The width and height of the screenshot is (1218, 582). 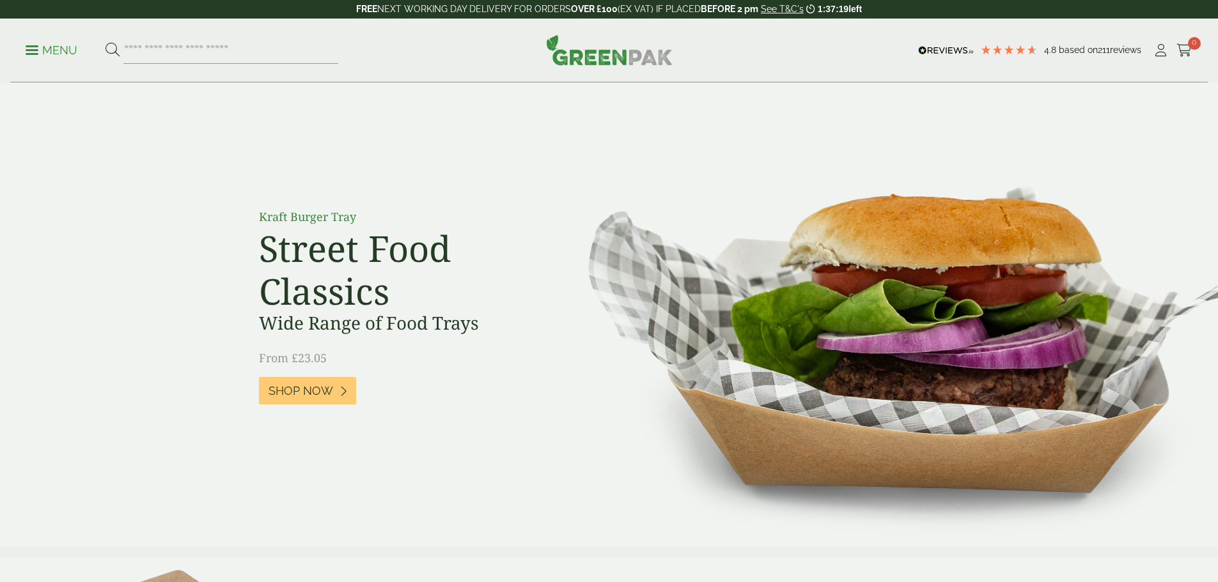 What do you see at coordinates (833, 9) in the screenshot?
I see `span: 1:37:19` at bounding box center [833, 9].